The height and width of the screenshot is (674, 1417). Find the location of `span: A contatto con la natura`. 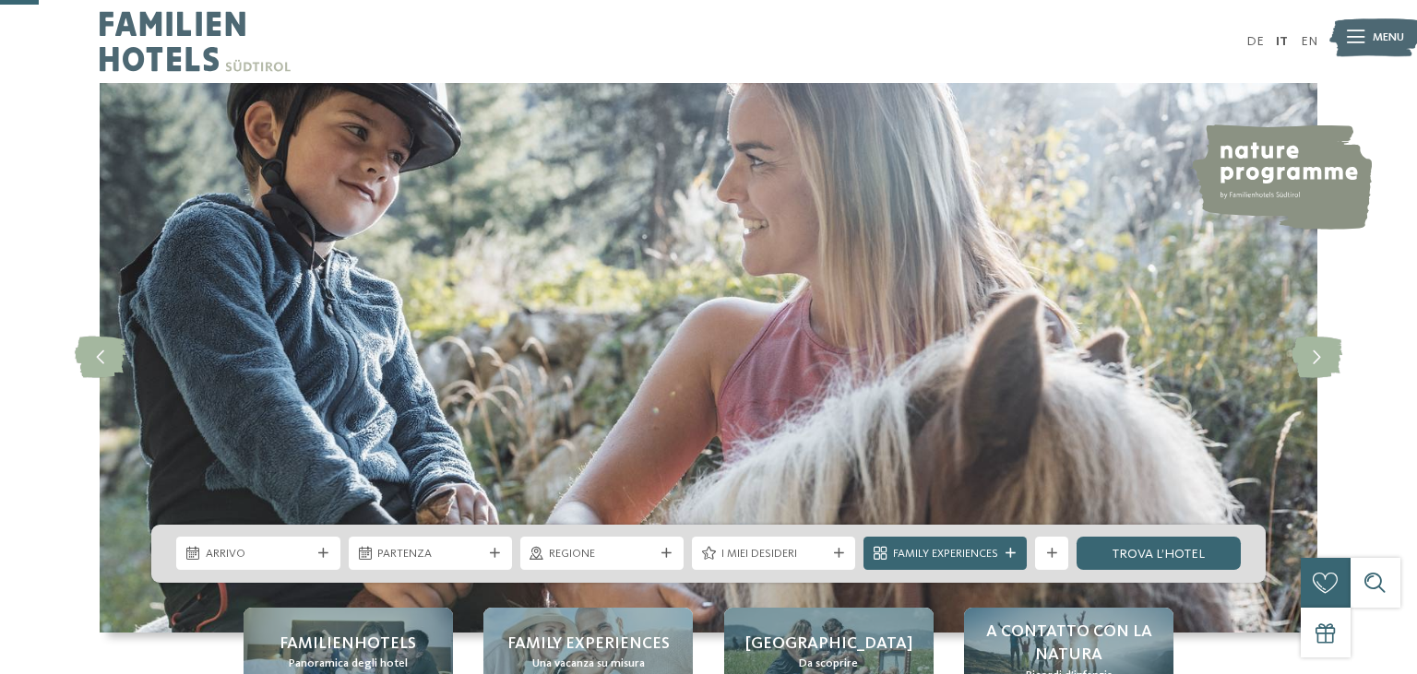

span: A contatto con la natura is located at coordinates (1068, 644).